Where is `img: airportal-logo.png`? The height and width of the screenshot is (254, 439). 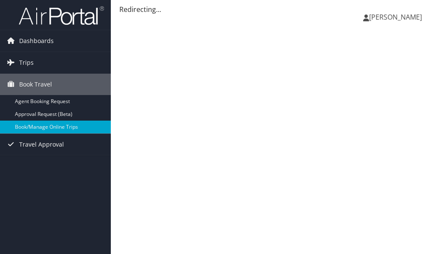 img: airportal-logo.png is located at coordinates (61, 15).